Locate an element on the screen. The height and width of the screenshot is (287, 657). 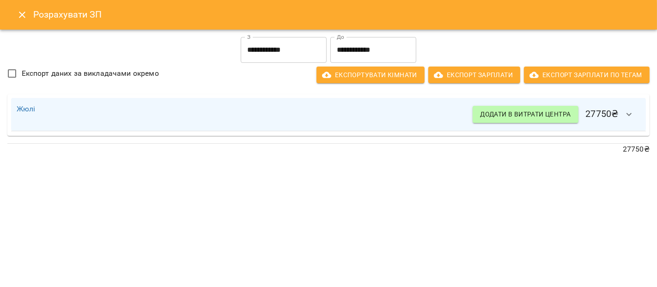
button: Експортувати кімнати is located at coordinates (370, 75).